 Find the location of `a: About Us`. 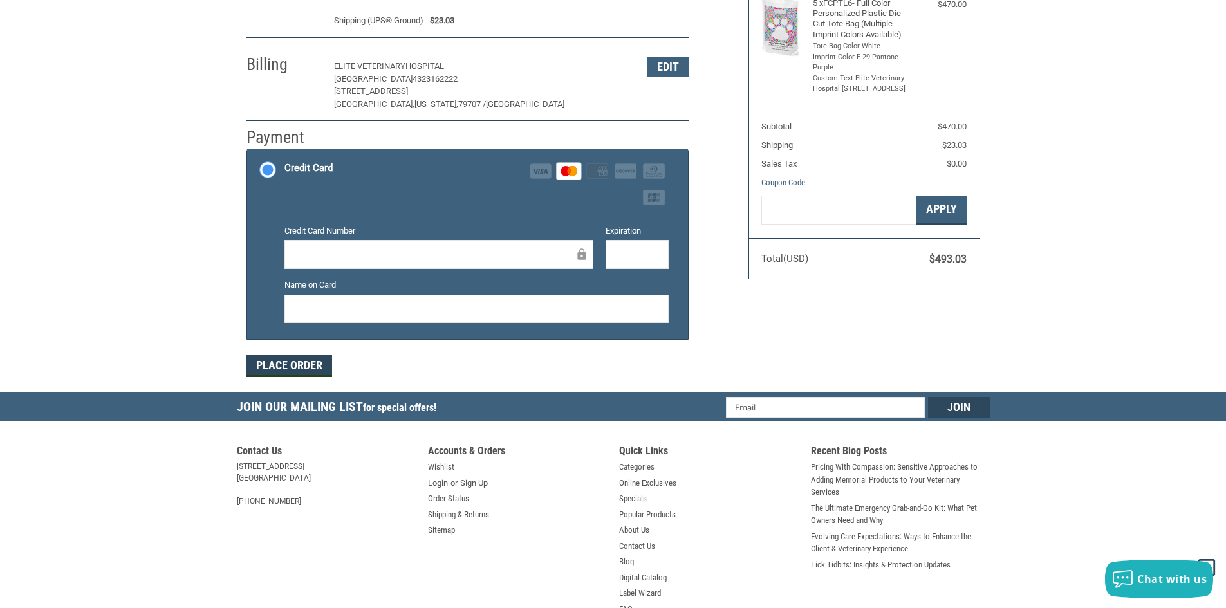

a: About Us is located at coordinates (634, 530).